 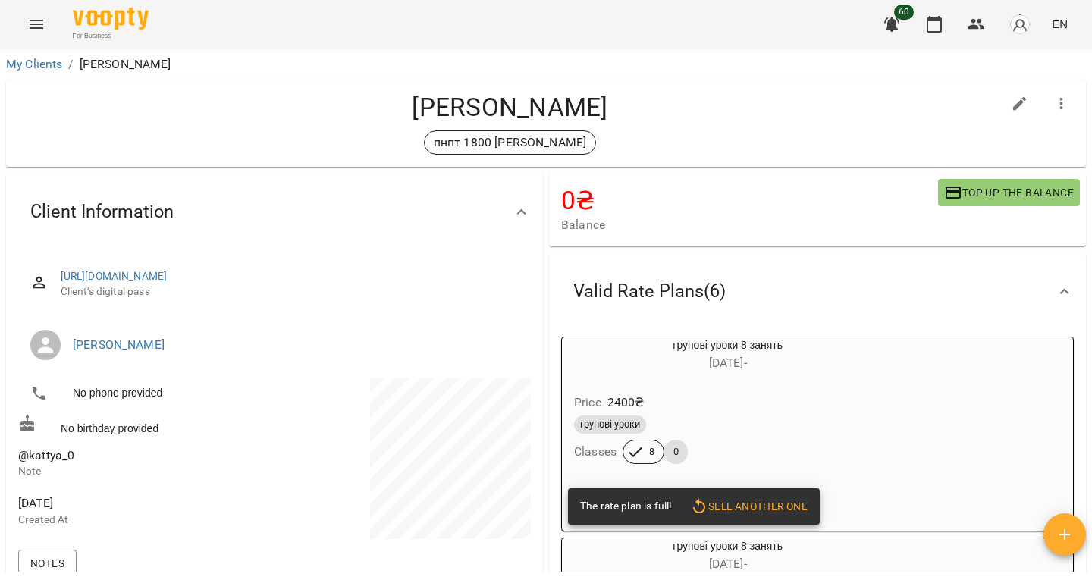 I want to click on div: The rate plan is full!, so click(x=626, y=507).